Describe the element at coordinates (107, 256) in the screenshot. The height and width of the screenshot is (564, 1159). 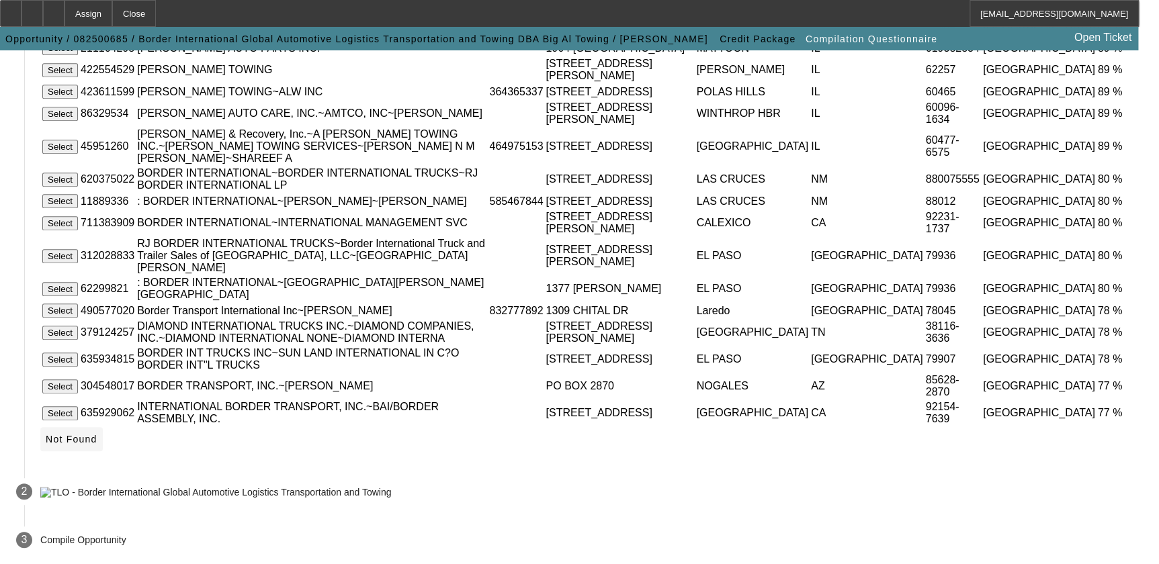
I see `td: 312028833` at that location.